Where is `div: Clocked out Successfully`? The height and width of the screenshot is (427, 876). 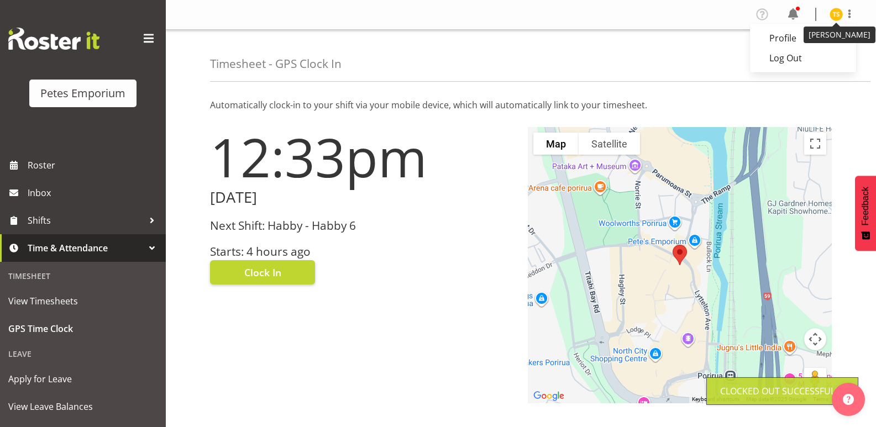
div: Clocked out Successfully is located at coordinates (782, 391).